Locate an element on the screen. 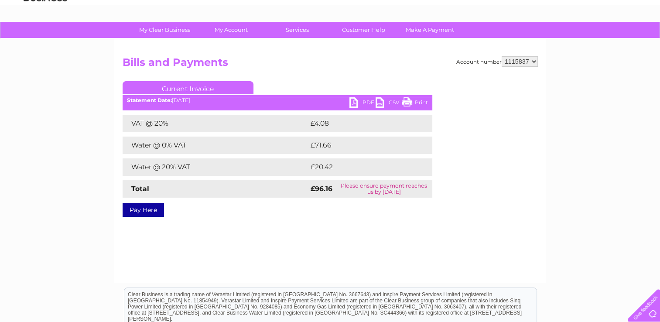  a: Pay Here is located at coordinates (143, 210).